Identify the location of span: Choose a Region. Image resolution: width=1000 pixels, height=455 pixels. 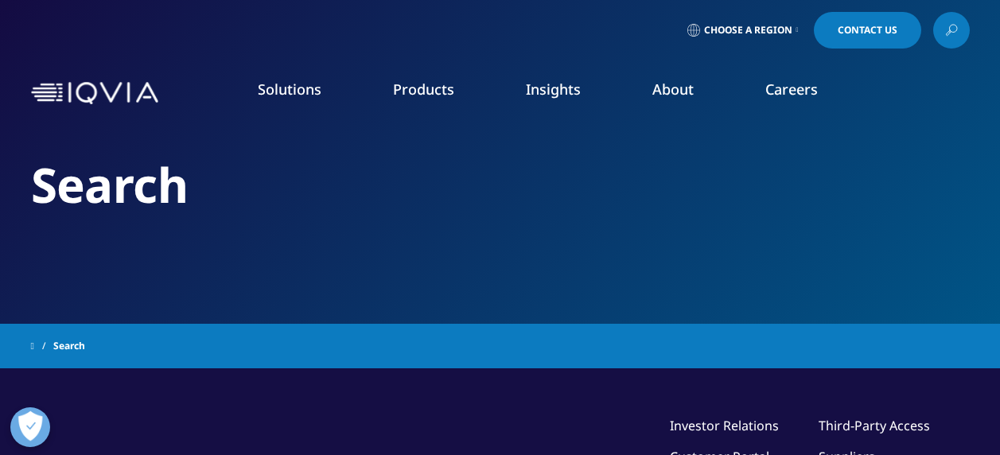
(748, 30).